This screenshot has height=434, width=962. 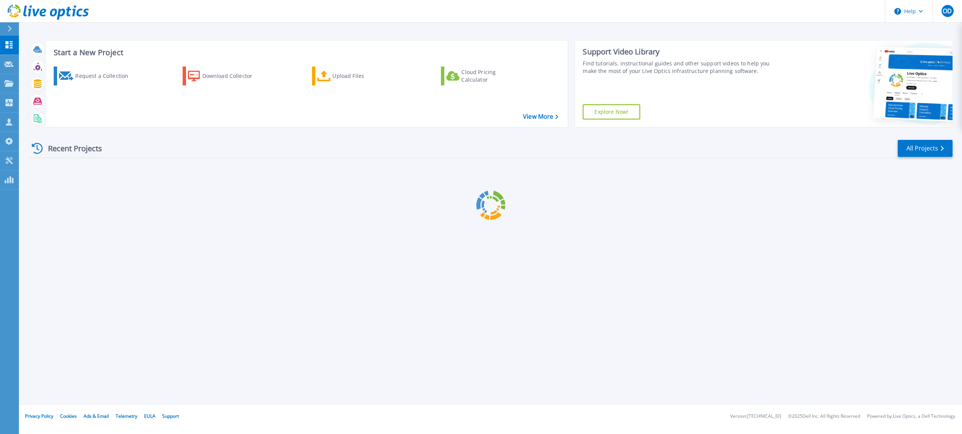 I want to click on div: Upload Files, so click(x=363, y=76).